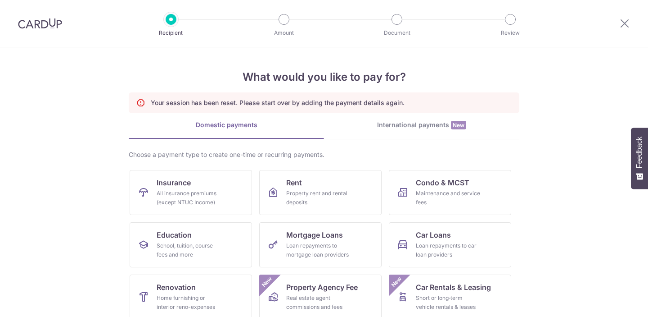  Describe the element at coordinates (434, 235) in the screenshot. I see `span: Car Loans` at that location.